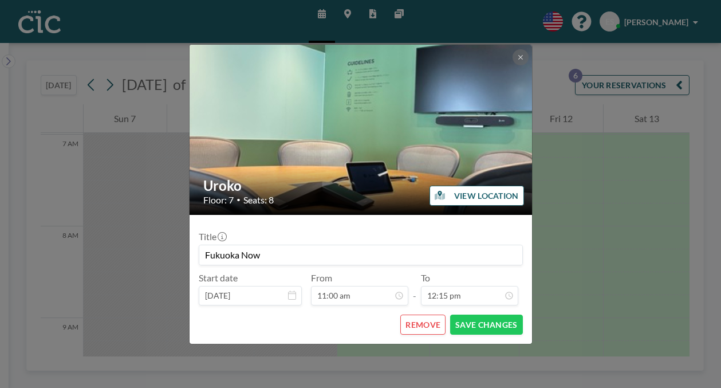  What do you see at coordinates (218, 200) in the screenshot?
I see `span: Floor: 7` at bounding box center [218, 200].